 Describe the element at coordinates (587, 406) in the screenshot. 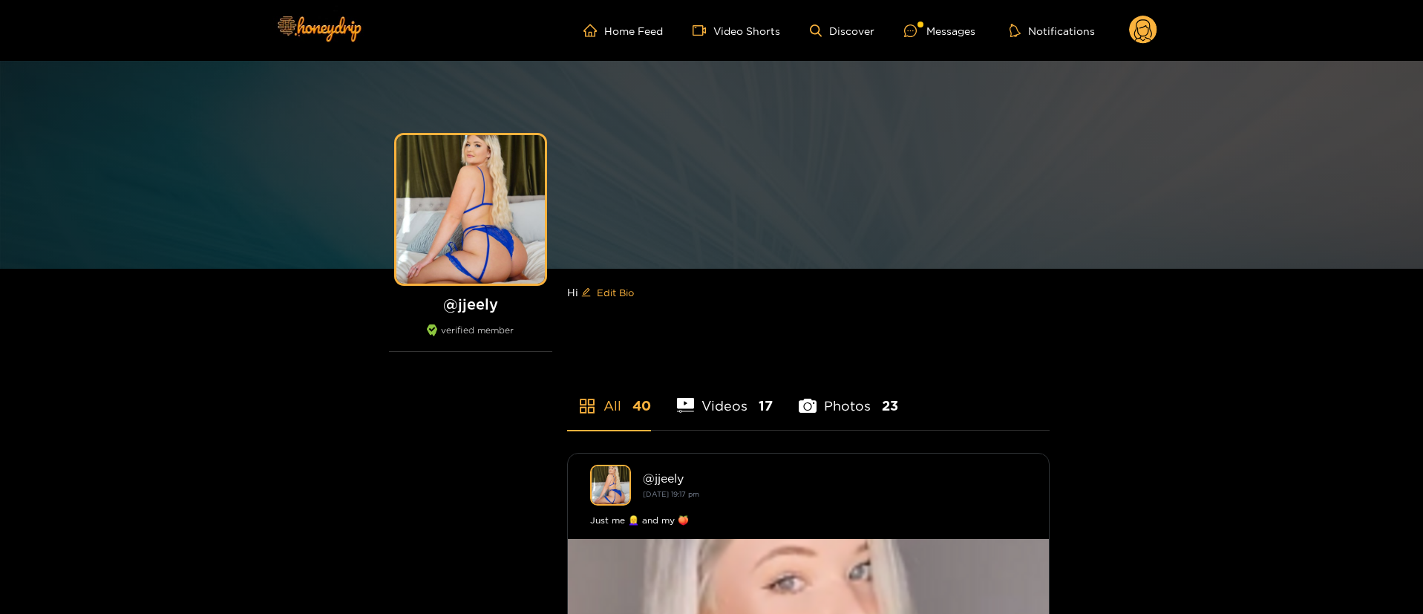

I see `span: appstore` at that location.